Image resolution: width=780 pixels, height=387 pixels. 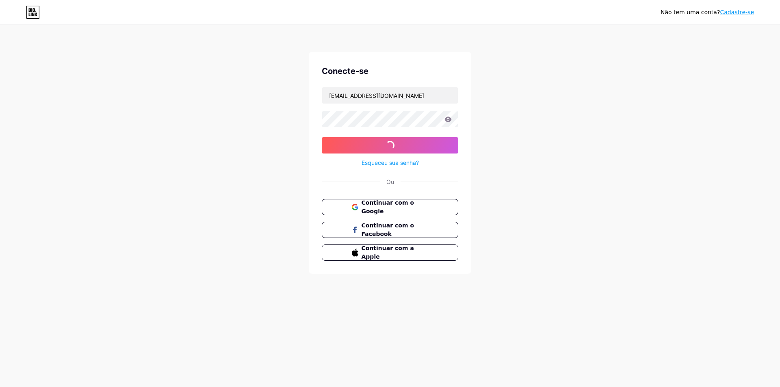 I want to click on a: Continuar com a Apple, so click(x=390, y=253).